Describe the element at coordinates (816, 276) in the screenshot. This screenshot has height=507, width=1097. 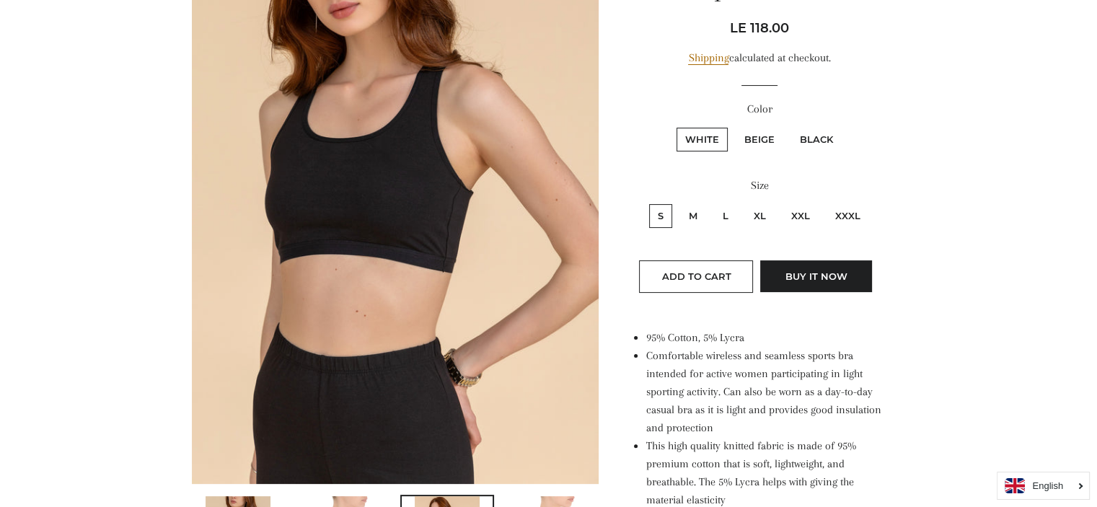
I see `button: Buy it now` at that location.